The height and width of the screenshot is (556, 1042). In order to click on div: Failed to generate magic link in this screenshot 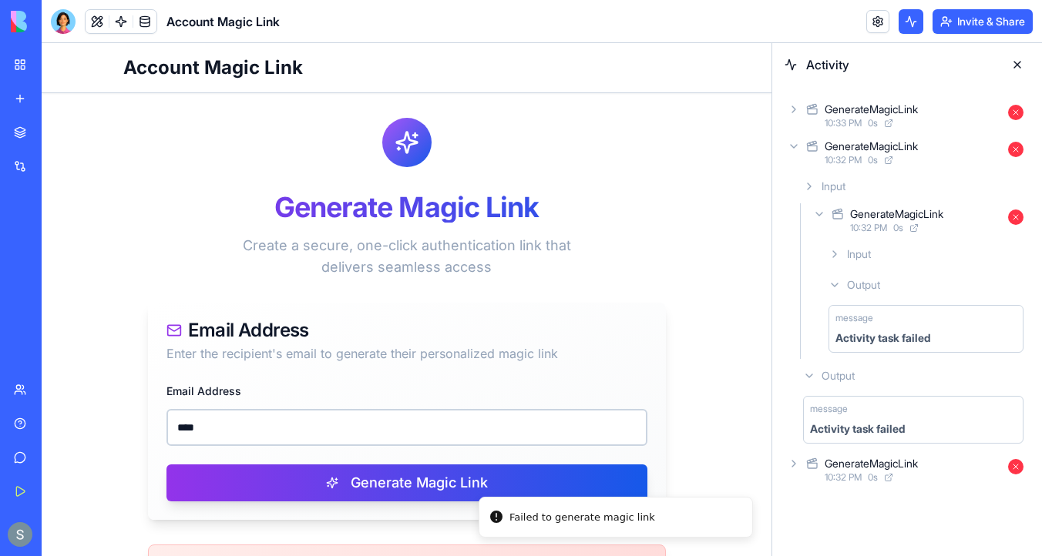, I will do `click(540, 475)`.